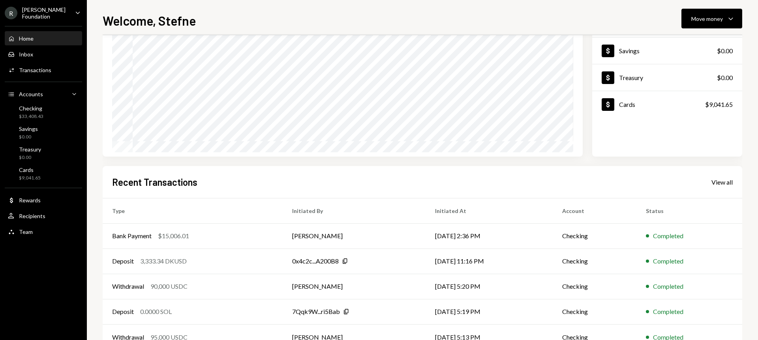 The width and height of the screenshot is (758, 340). Describe the element at coordinates (156, 312) in the screenshot. I see `div: 0.0000 SOL` at that location.